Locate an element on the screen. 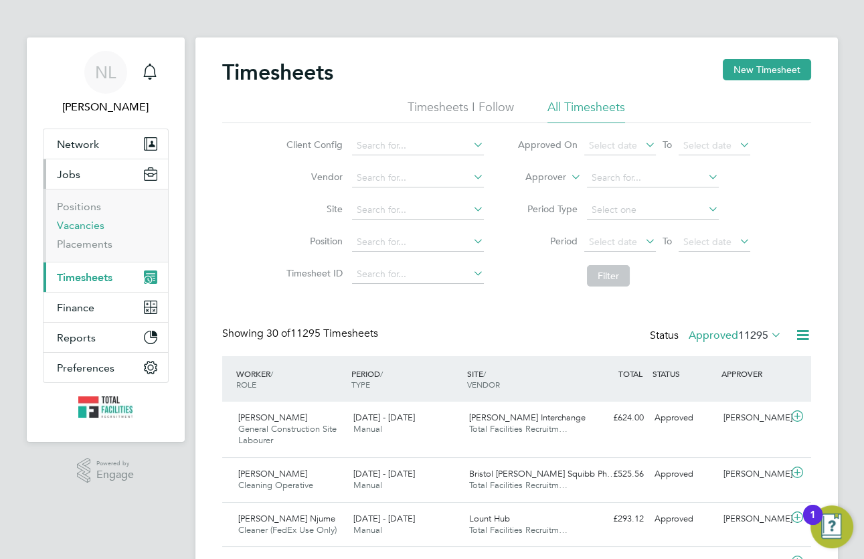  h2: Timesheets is located at coordinates (278, 72).